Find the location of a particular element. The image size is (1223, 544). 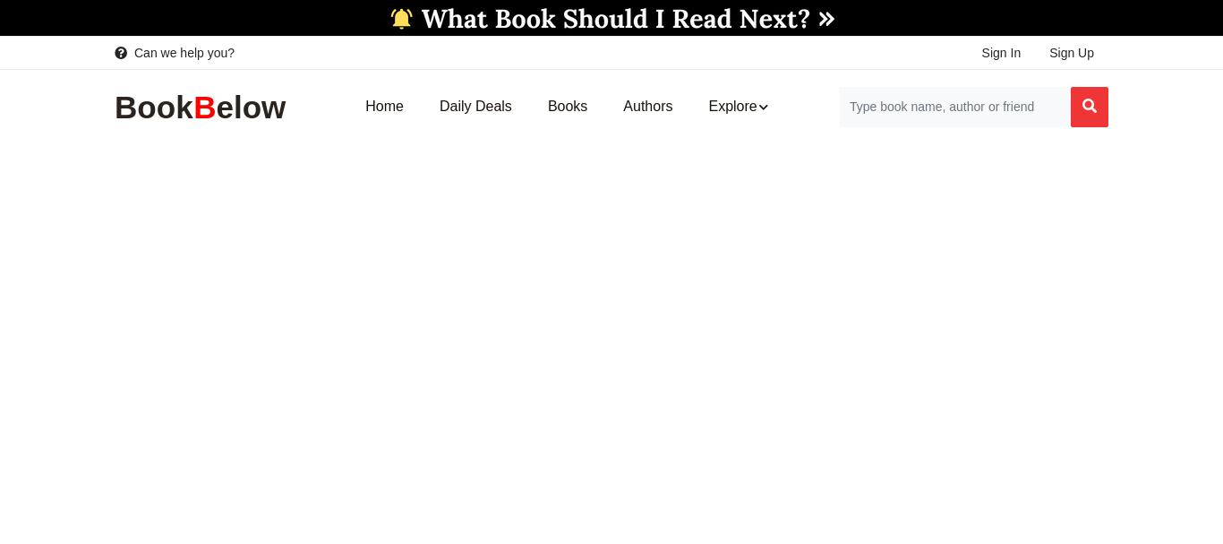

a: Explore is located at coordinates (738, 107).